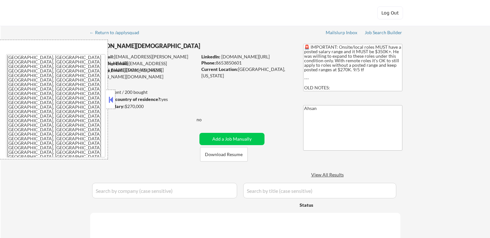 Image resolution: width=490 pixels, height=238 pixels. I want to click on strong: Can work in country of residence?:, so click(126, 99).